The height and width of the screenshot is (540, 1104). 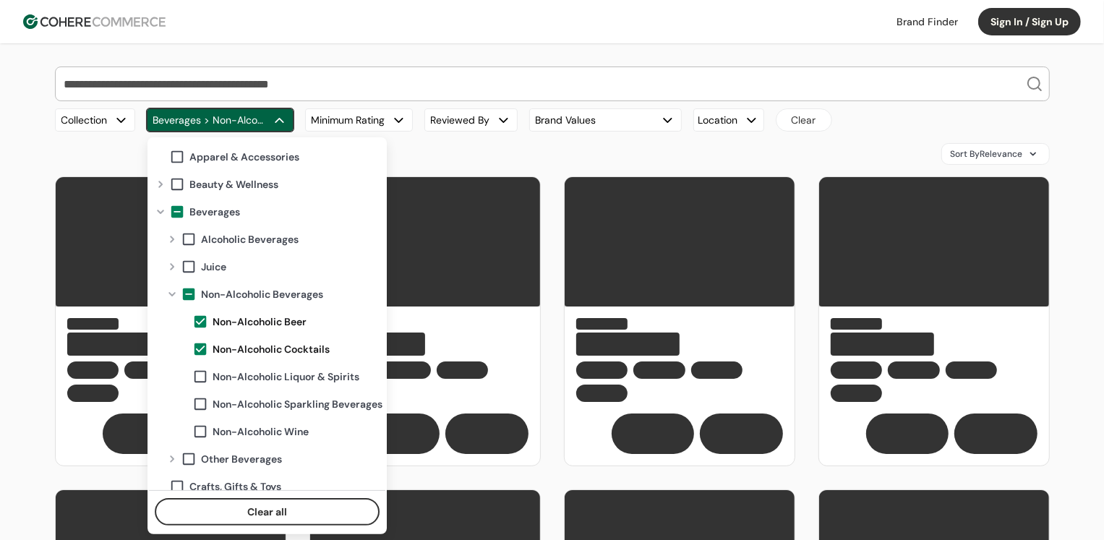 What do you see at coordinates (804, 120) in the screenshot?
I see `button: Clear` at bounding box center [804, 120].